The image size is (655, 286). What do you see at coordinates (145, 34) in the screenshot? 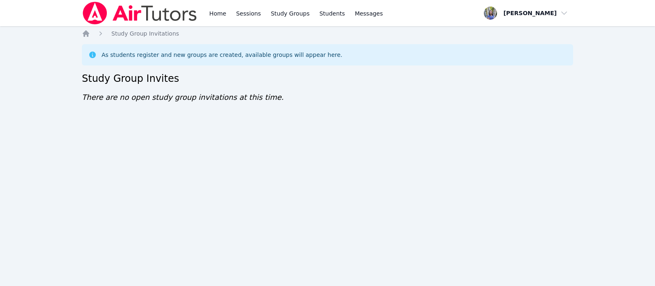
I see `span: Study Group Invitations` at bounding box center [145, 34].